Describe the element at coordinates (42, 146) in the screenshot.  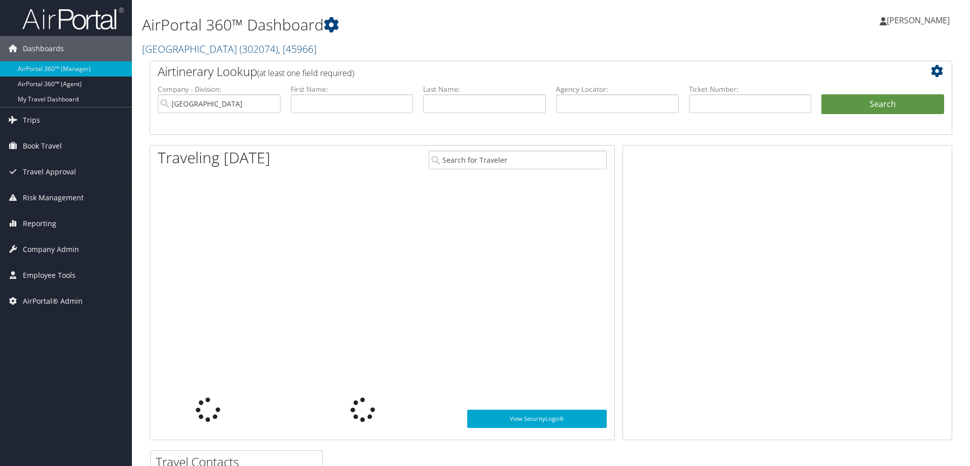
I see `span: Book Travel` at that location.